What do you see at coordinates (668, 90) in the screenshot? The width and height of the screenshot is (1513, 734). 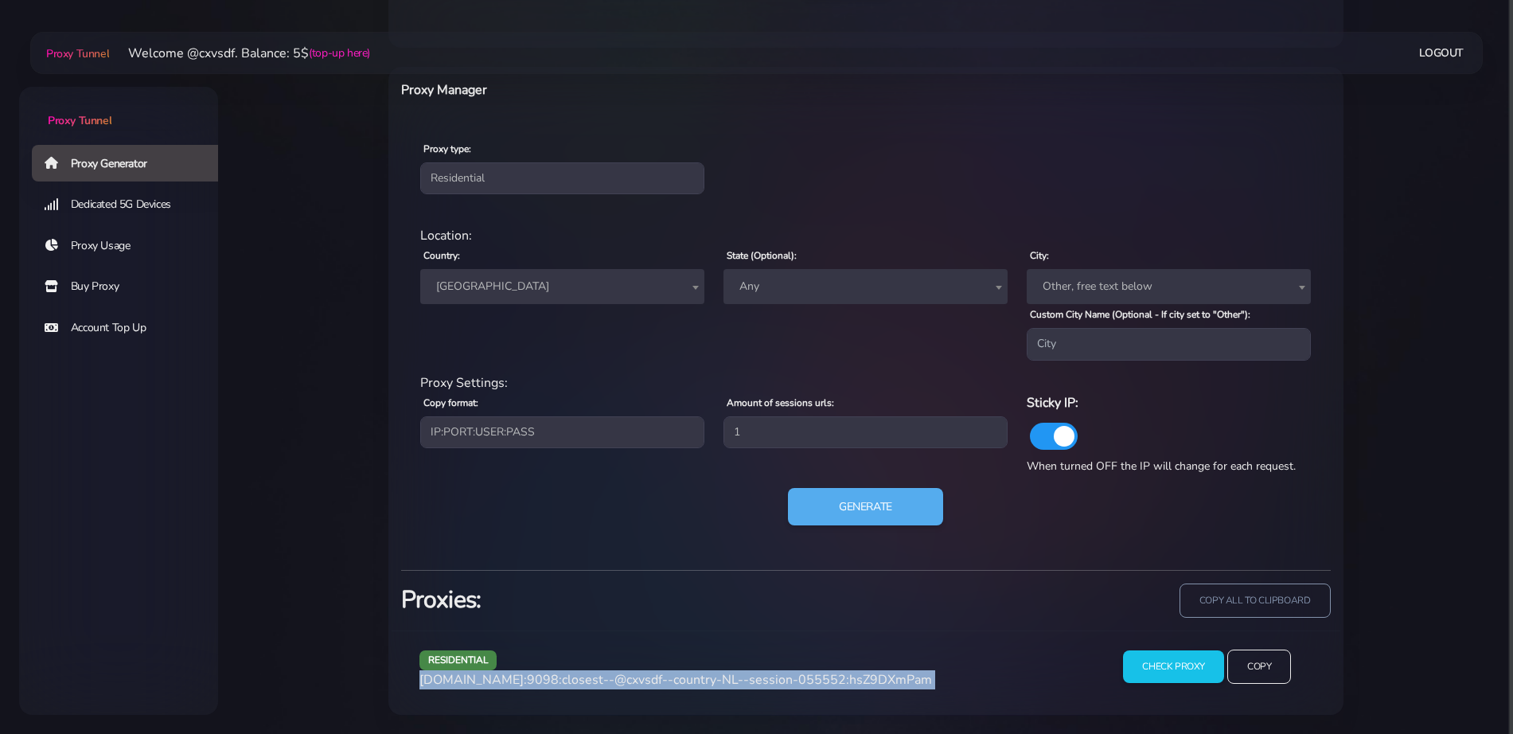 I see `h6: Proxy Manager` at bounding box center [668, 90].